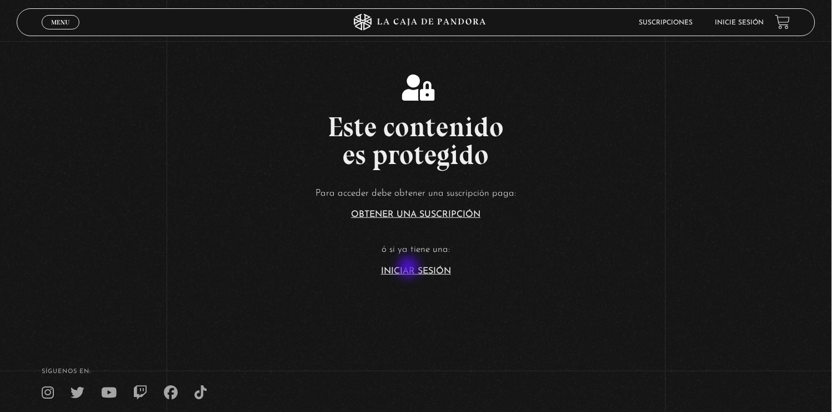 The height and width of the screenshot is (412, 832). I want to click on a: Obtener una suscripción, so click(416, 214).